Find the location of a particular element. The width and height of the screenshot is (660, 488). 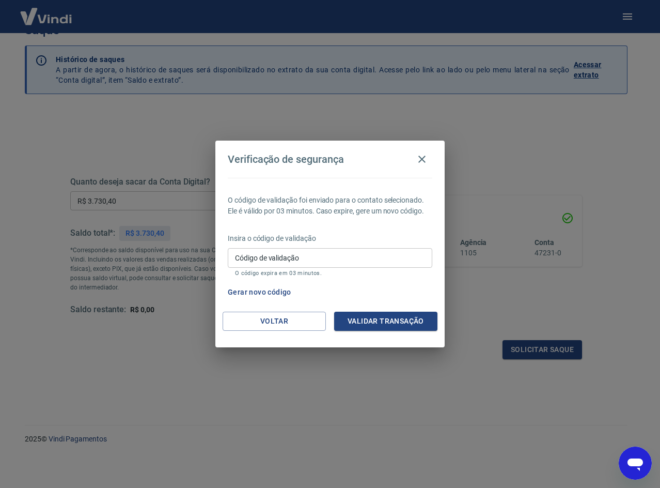

p: O código expira em 03 minutos. is located at coordinates (330, 273).